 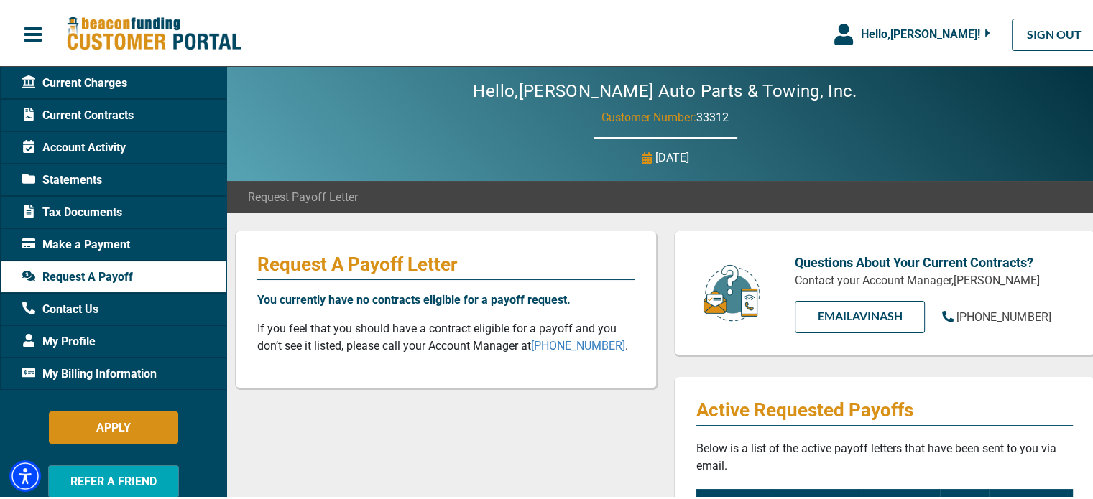 I want to click on div: Accessibility Menu, so click(x=25, y=474).